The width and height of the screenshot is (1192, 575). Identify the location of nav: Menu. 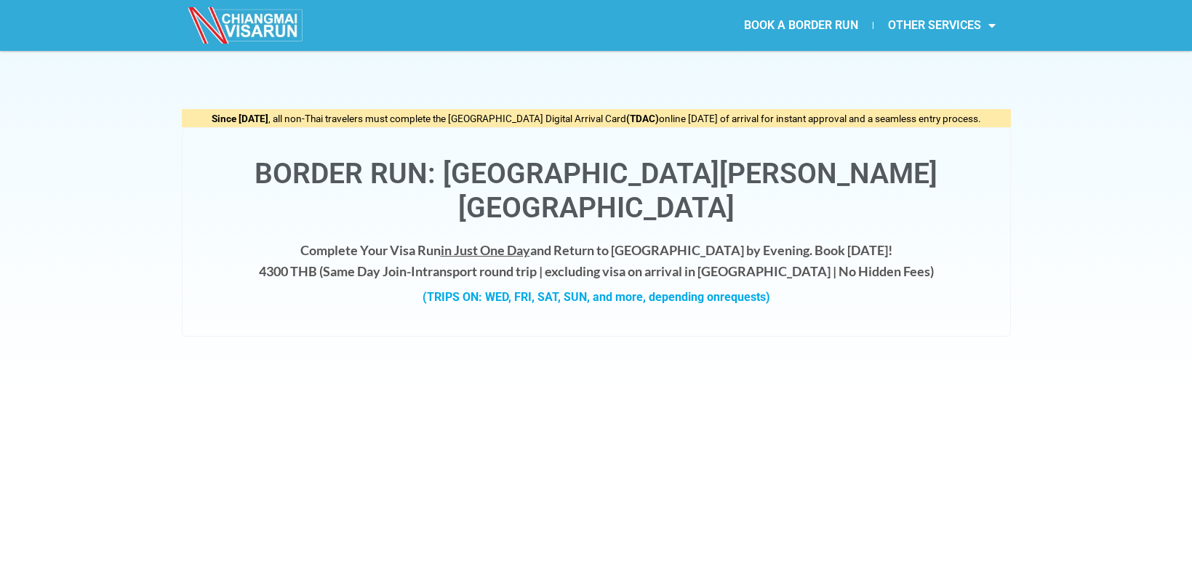
(803, 25).